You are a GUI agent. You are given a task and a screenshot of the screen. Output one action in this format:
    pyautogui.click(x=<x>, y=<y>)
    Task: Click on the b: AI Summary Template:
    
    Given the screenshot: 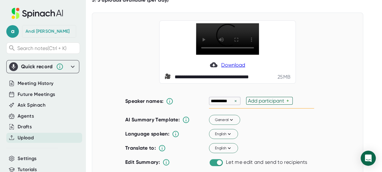 What is the action you would take?
    pyautogui.click(x=152, y=120)
    